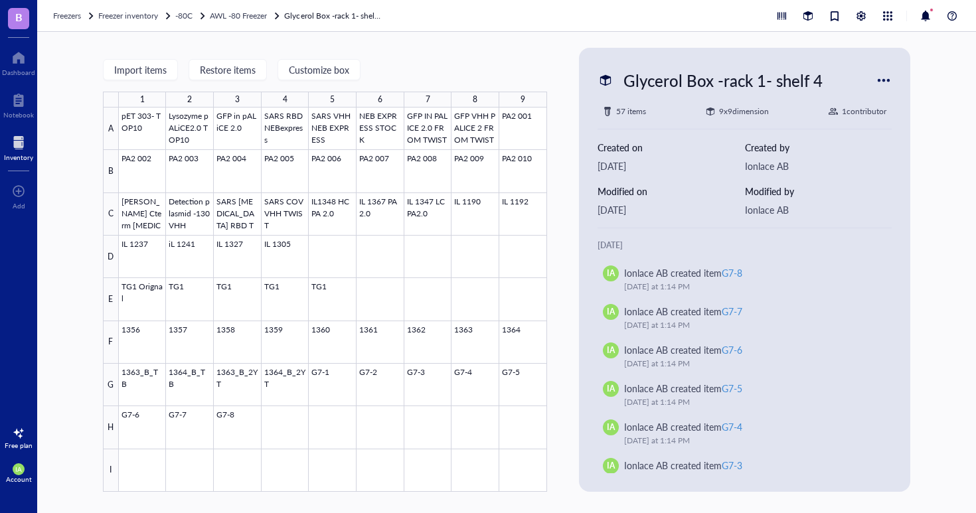  What do you see at coordinates (111, 385) in the screenshot?
I see `div: G` at bounding box center [111, 385].